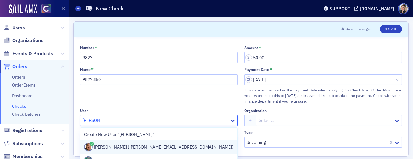 Image resolution: width=413 pixels, height=159 pixels. What do you see at coordinates (323, 80) in the screenshot?
I see `input: MM/DD/YYYY` at bounding box center [323, 80].